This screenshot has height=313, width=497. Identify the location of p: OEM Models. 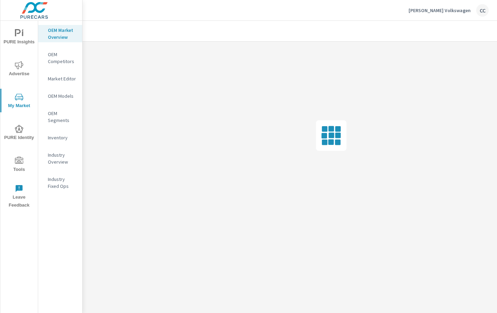
(62, 96).